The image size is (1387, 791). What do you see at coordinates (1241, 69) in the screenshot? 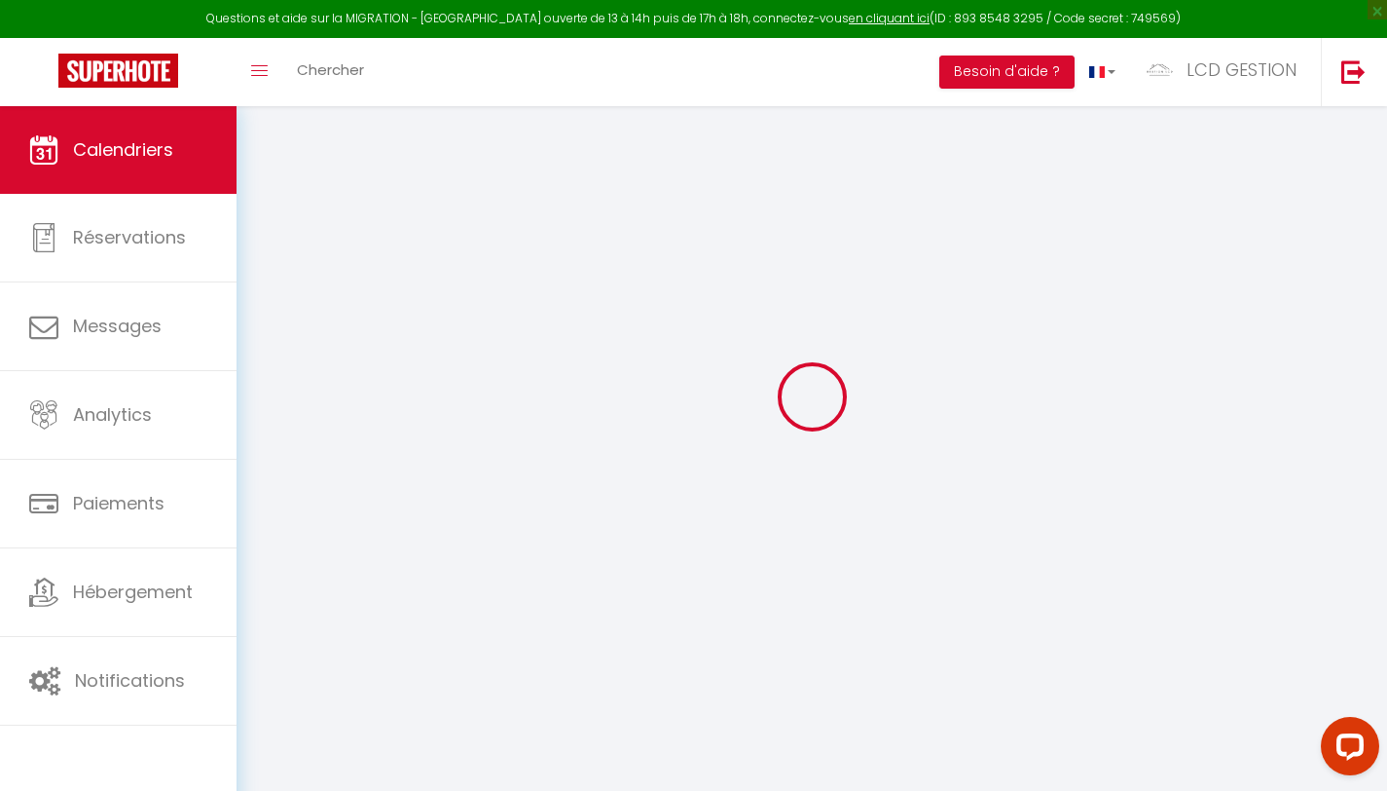
I see `span: LCD GESTION` at bounding box center [1241, 69].